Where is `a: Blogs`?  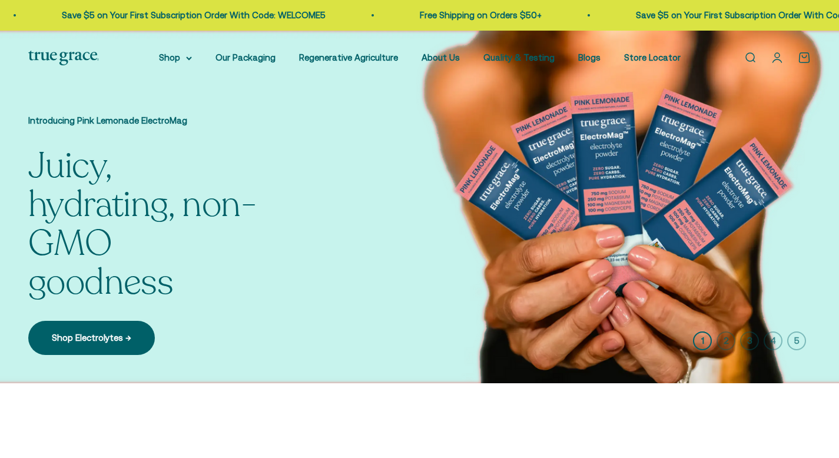 a: Blogs is located at coordinates (589, 57).